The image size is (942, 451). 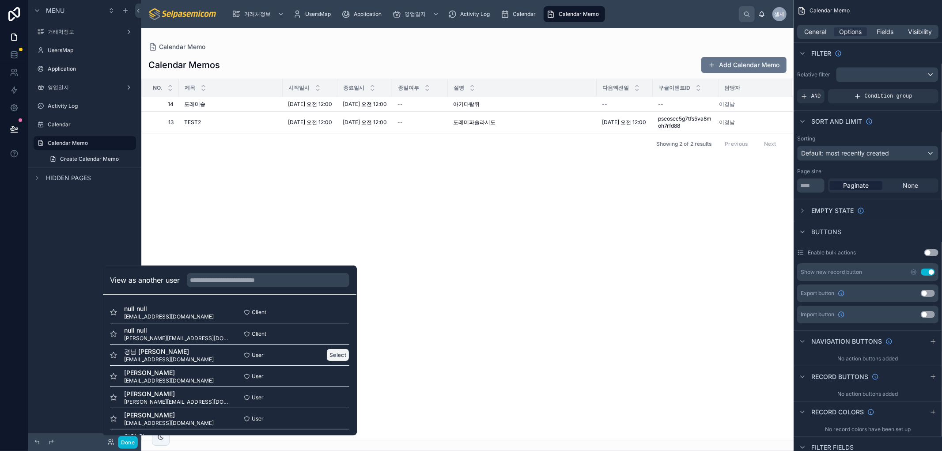 I want to click on span: 설명, so click(x=459, y=88).